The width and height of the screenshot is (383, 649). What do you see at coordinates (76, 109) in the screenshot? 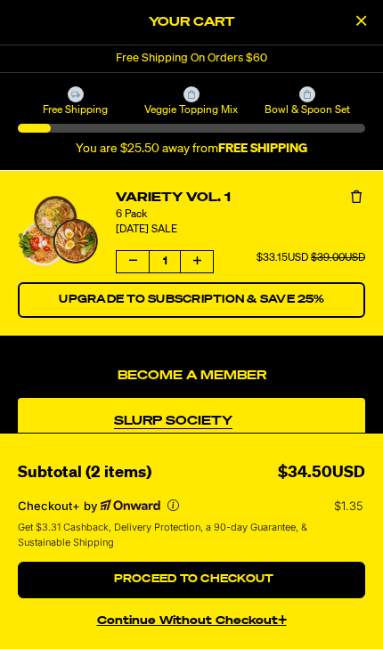
I see `span: Free Shipping` at bounding box center [76, 109].